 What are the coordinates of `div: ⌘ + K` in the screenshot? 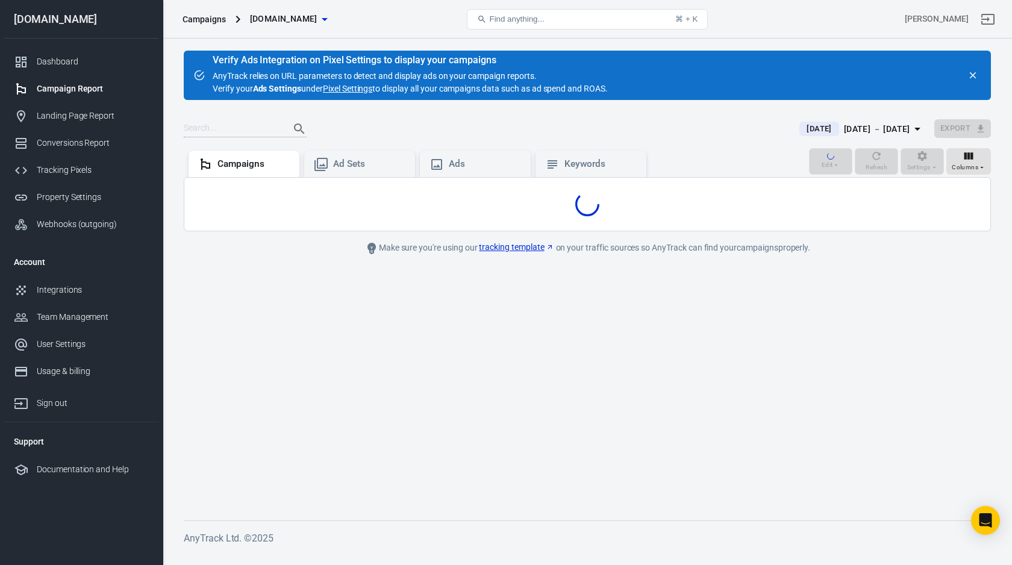 It's located at (686, 19).